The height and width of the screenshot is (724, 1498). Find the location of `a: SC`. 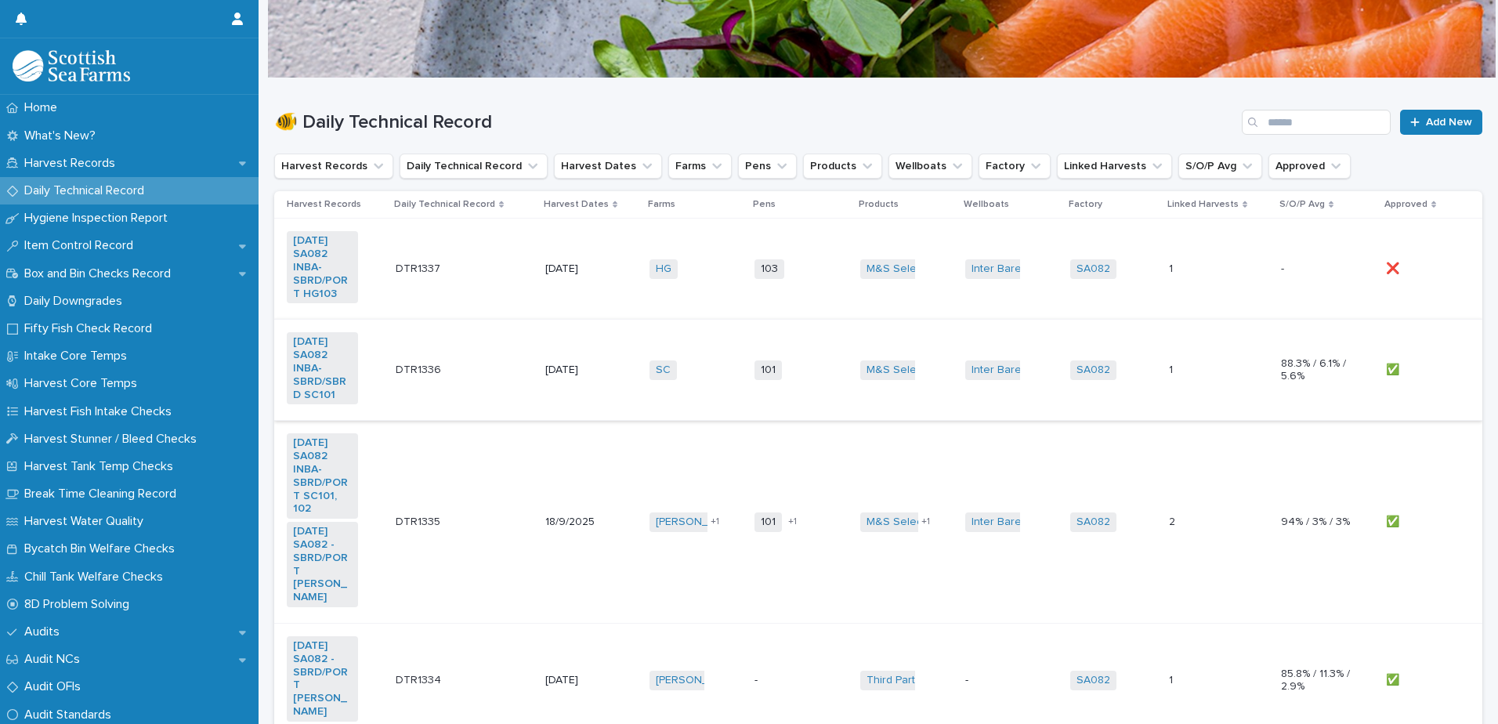

a: SC is located at coordinates (663, 370).